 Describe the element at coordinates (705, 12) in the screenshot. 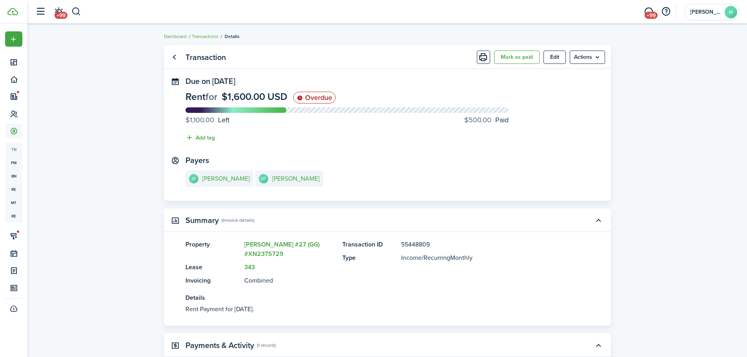

I see `span: Monica` at that location.